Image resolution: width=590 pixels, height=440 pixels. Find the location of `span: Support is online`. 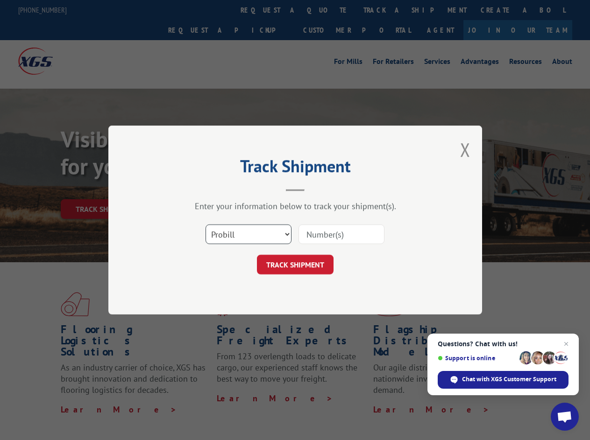

span: Support is online is located at coordinates (477, 358).